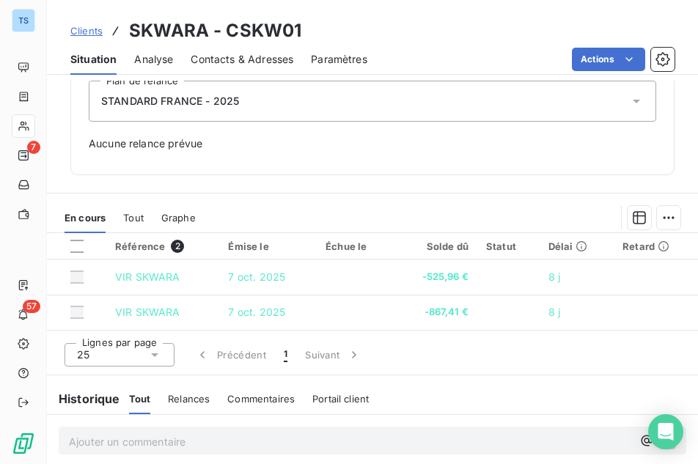  Describe the element at coordinates (242, 59) in the screenshot. I see `span: Contacts & Adresses` at that location.